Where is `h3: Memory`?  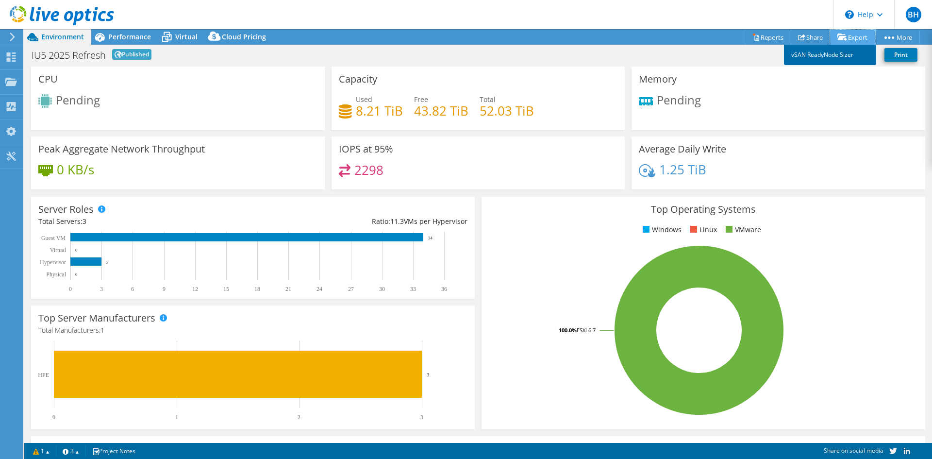 h3: Memory is located at coordinates (657, 79).